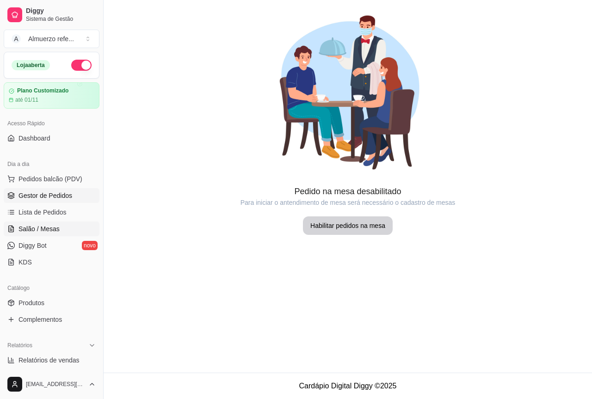  What do you see at coordinates (348, 386) in the screenshot?
I see `footer: Cardápio Digital Diggy © 2025` at bounding box center [348, 386].